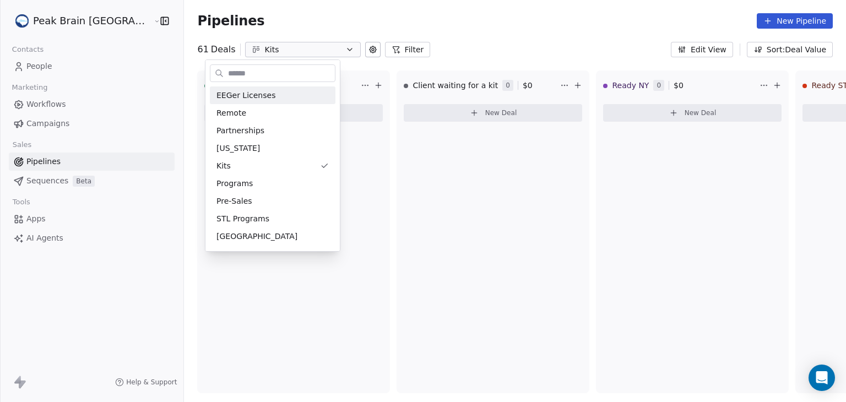  What do you see at coordinates (243, 219) in the screenshot?
I see `span: STL Programs` at bounding box center [243, 219].